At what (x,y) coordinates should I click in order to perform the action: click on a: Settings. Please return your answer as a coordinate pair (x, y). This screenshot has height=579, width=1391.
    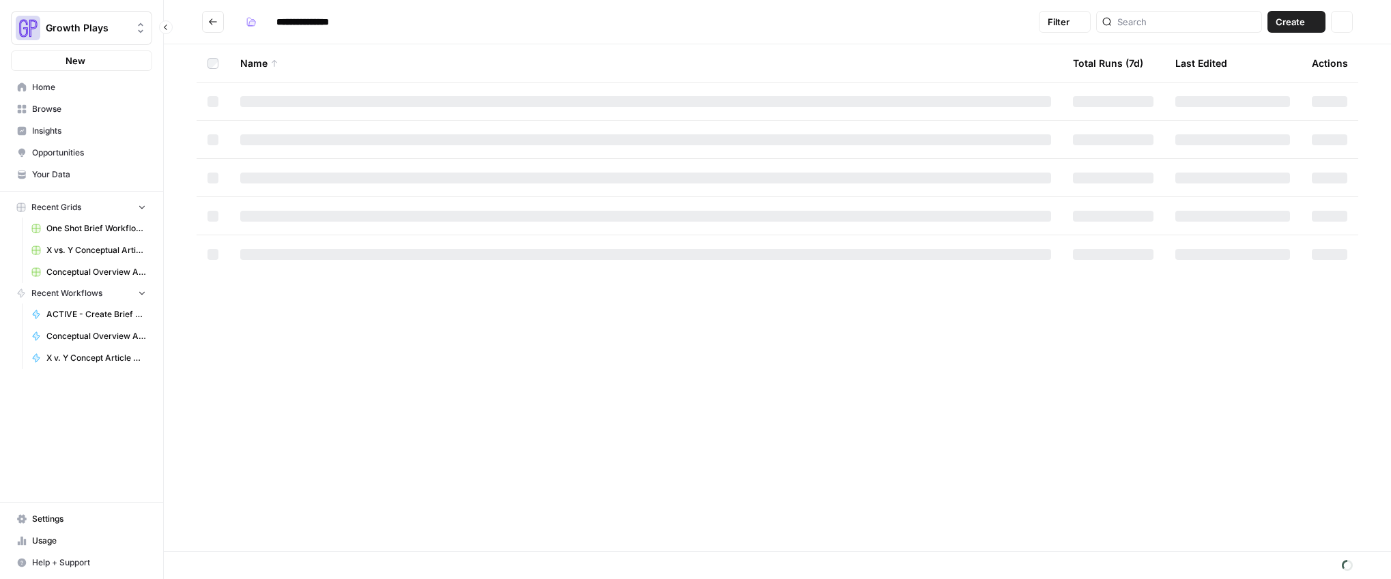
    Looking at the image, I should click on (81, 519).